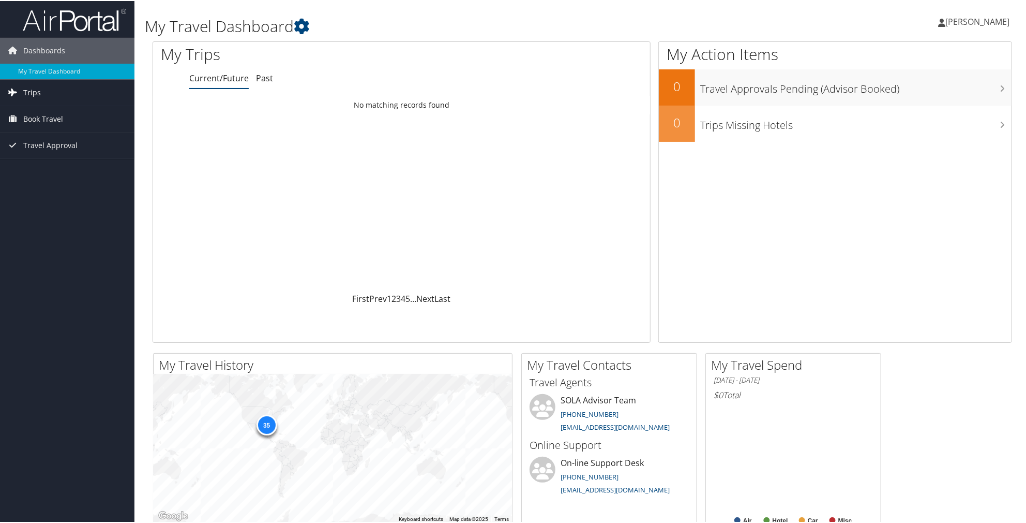 The image size is (1026, 523). I want to click on a: Open this area in Google Maps (opens a new window), so click(173, 515).